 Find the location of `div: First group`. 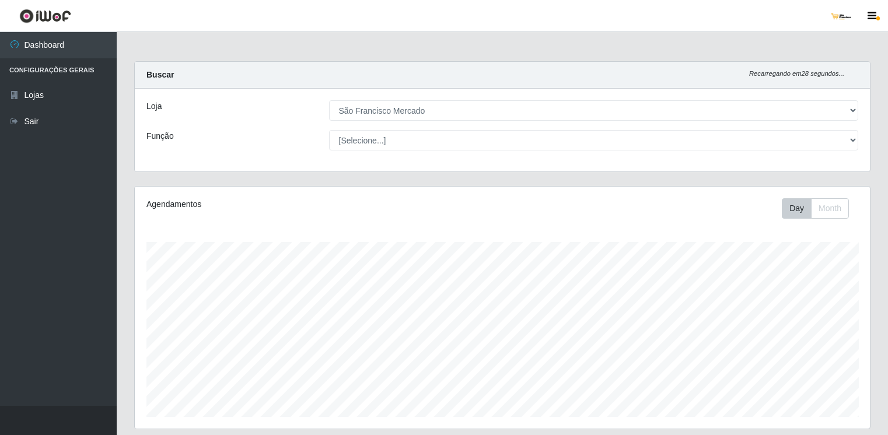

div: First group is located at coordinates (815, 208).